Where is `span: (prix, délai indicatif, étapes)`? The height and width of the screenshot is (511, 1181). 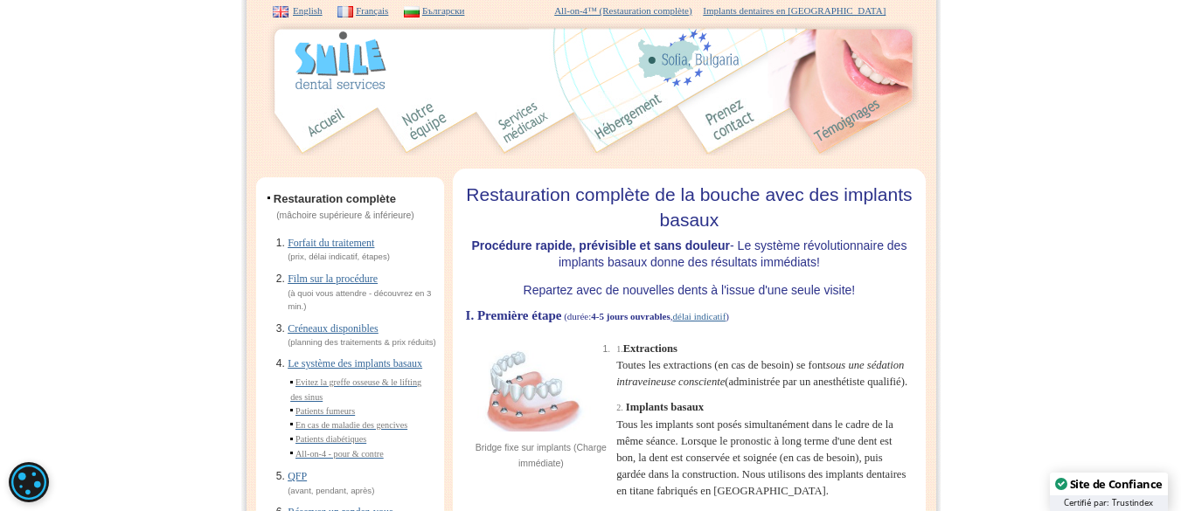
span: (prix, délai indicatif, étapes) is located at coordinates (338, 256).